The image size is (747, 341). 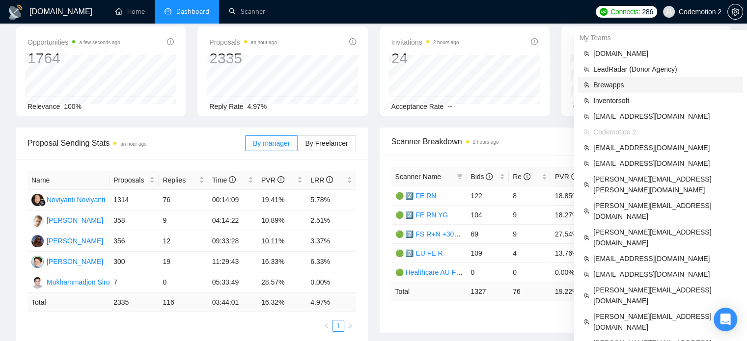 What do you see at coordinates (82, 282) in the screenshot?
I see `a: MSMukhammadjon Sirojiddionv` at bounding box center [82, 282].